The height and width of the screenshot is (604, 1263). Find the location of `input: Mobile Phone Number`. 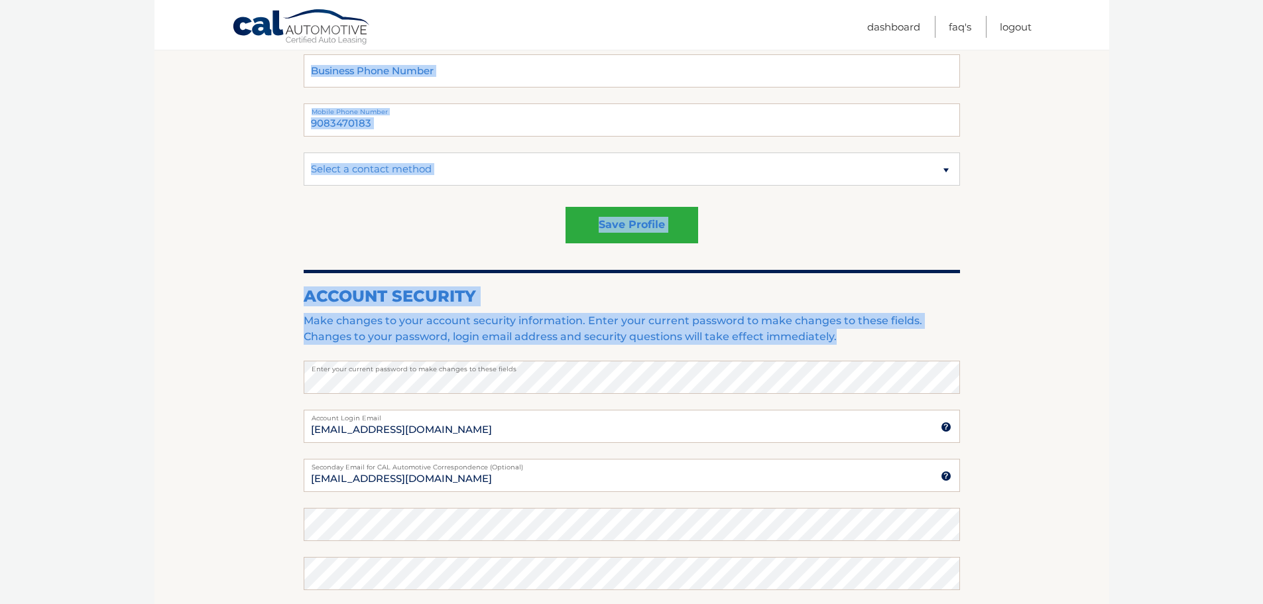

input: Mobile Phone Number is located at coordinates (632, 120).